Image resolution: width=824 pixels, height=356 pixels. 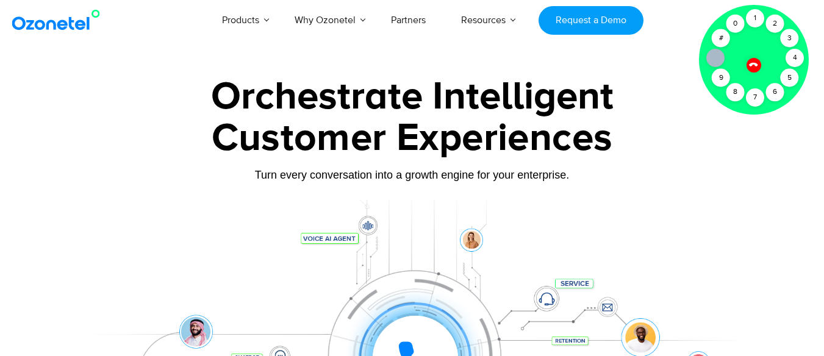 What do you see at coordinates (775, 92) in the screenshot?
I see `div: 6` at bounding box center [775, 92].